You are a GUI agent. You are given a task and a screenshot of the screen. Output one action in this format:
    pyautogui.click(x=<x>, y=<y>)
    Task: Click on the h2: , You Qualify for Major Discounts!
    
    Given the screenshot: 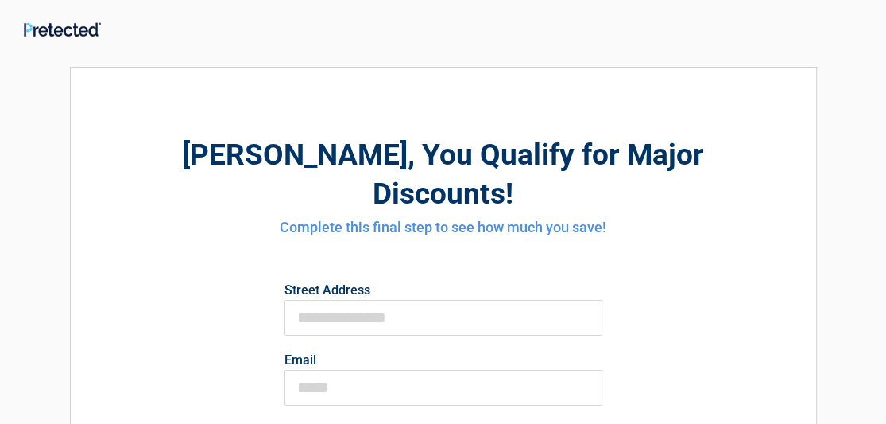 What is the action you would take?
    pyautogui.click(x=443, y=174)
    